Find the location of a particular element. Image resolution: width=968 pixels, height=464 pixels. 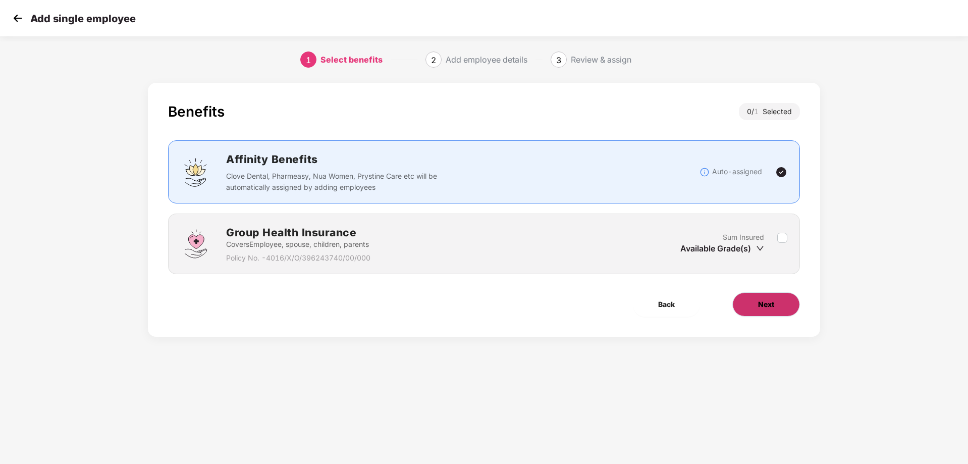

p: Clove Dental, Pharmeasy, Nua Women, Prystine Care etc will be automatically assigned by adding em... is located at coordinates (334, 182).